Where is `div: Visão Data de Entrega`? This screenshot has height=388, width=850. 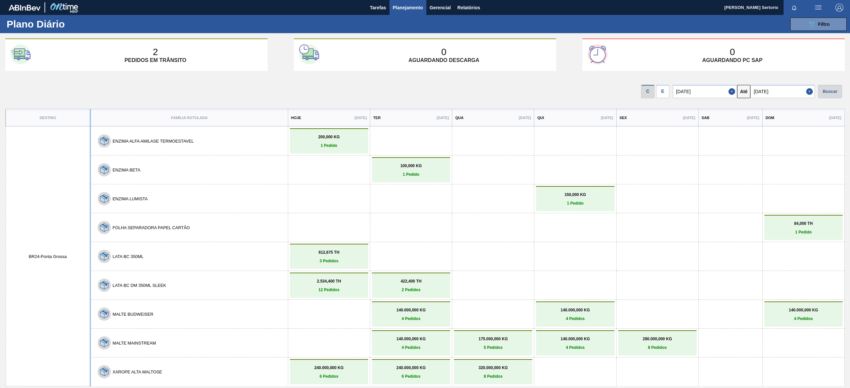
div: Visão Data de Entrega is located at coordinates (662, 91).